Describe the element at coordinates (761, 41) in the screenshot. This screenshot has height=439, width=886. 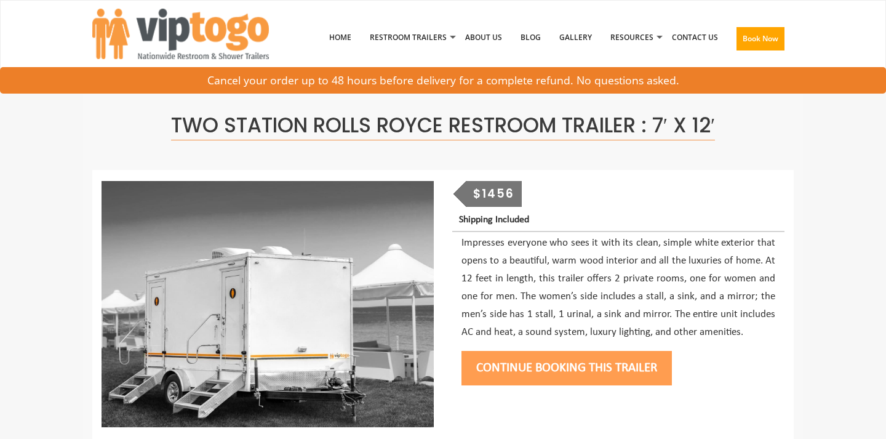
I see `a: Book Now` at that location.